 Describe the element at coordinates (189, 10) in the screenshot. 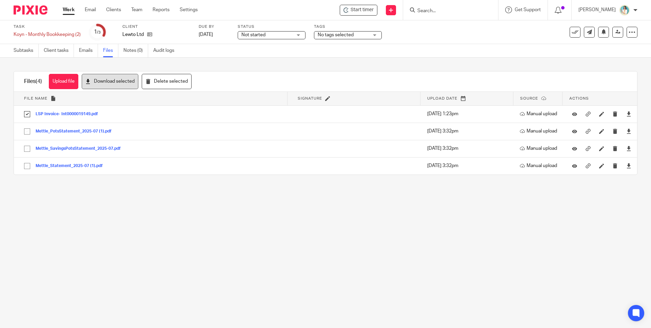

I see `a: Settings` at that location.